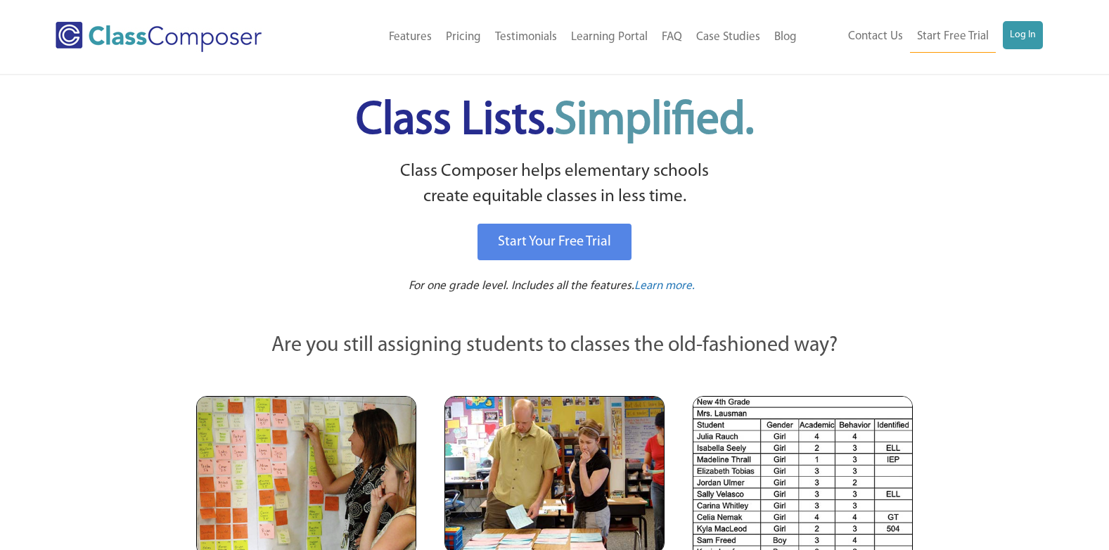  Describe the element at coordinates (526, 37) in the screenshot. I see `a: Testimonials` at that location.